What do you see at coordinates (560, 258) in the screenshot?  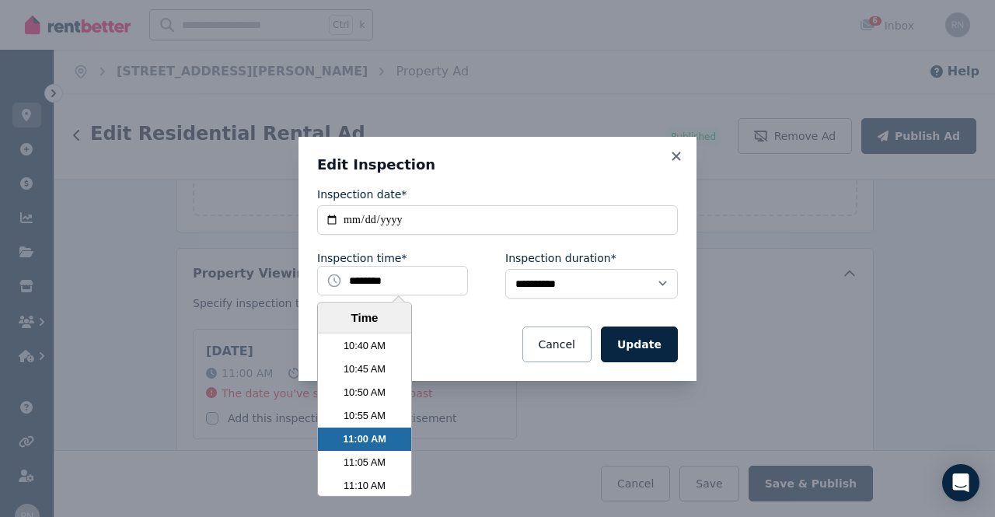 I see `label: Inspection duration*` at bounding box center [560, 258].